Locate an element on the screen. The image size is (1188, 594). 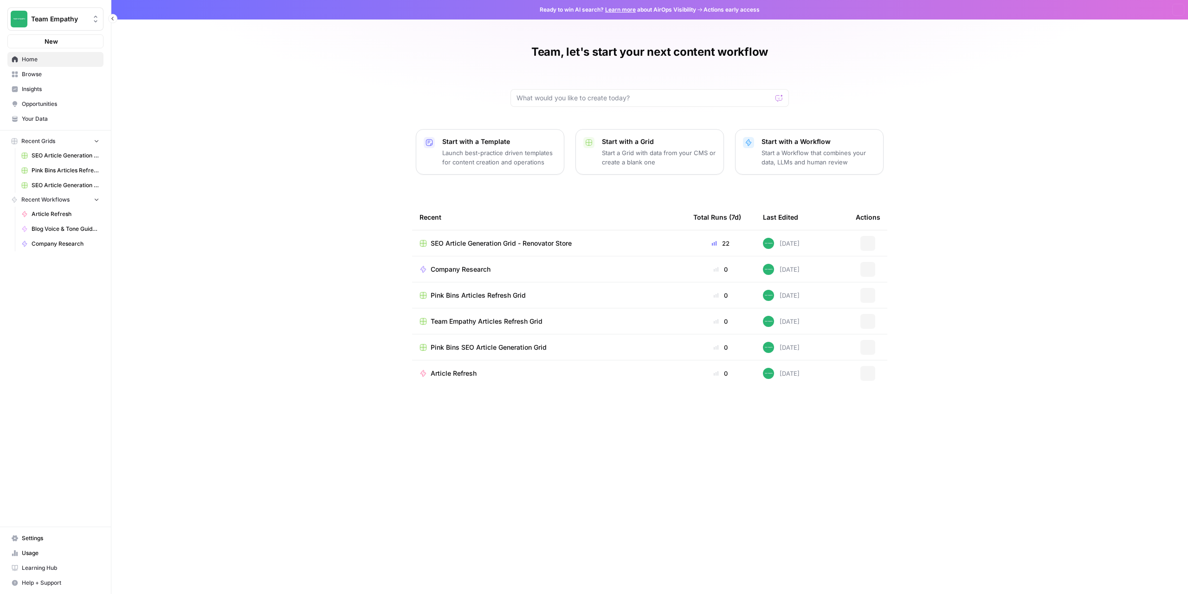
span: SEO Article Generation Grid - Uncharted Influencer Agency is located at coordinates (65, 155).